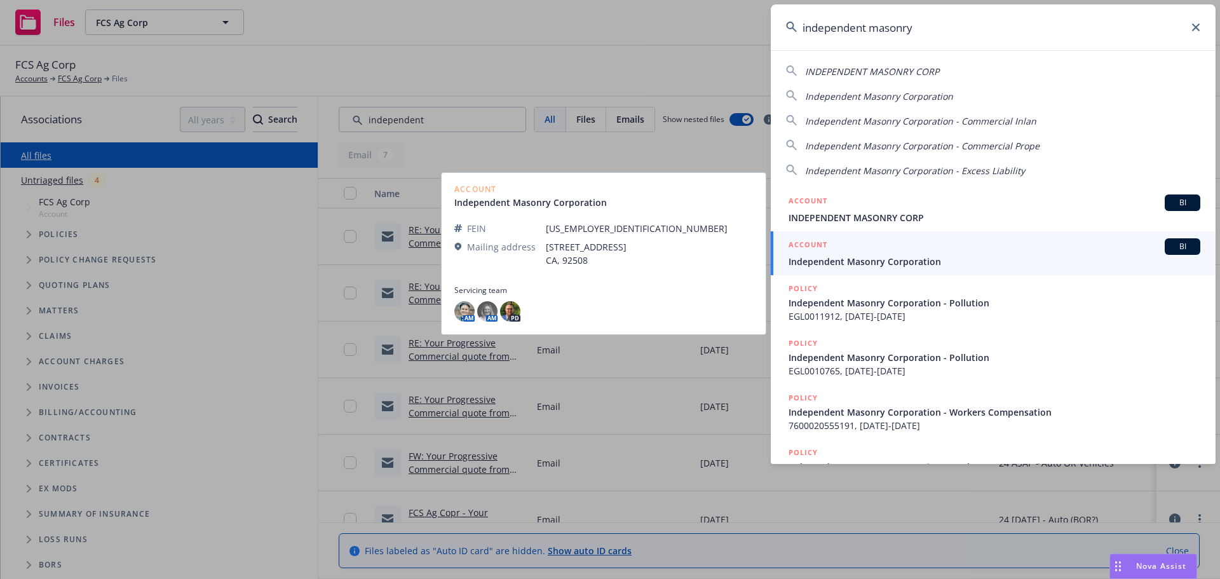 The width and height of the screenshot is (1220, 579). I want to click on a: ACCOUNTBIINDEPENDENT MASONRY CORP, so click(993, 209).